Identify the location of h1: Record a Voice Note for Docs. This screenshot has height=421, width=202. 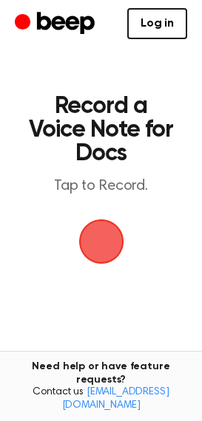
(101, 130).